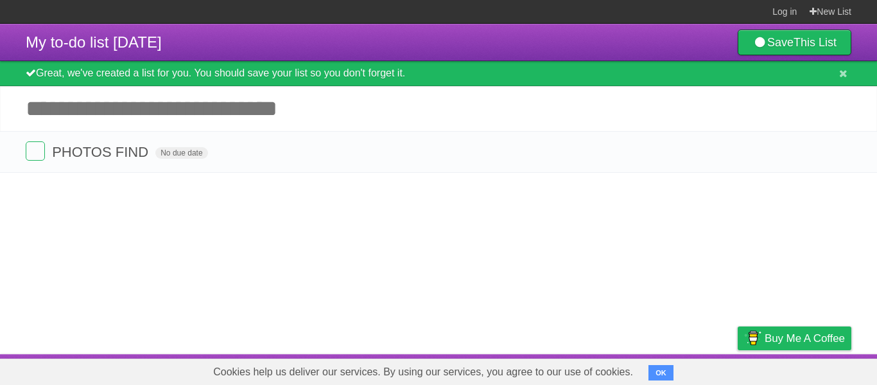 This screenshot has width=877, height=385. What do you see at coordinates (635, 369) in the screenshot?
I see `a: Developers` at bounding box center [635, 369].